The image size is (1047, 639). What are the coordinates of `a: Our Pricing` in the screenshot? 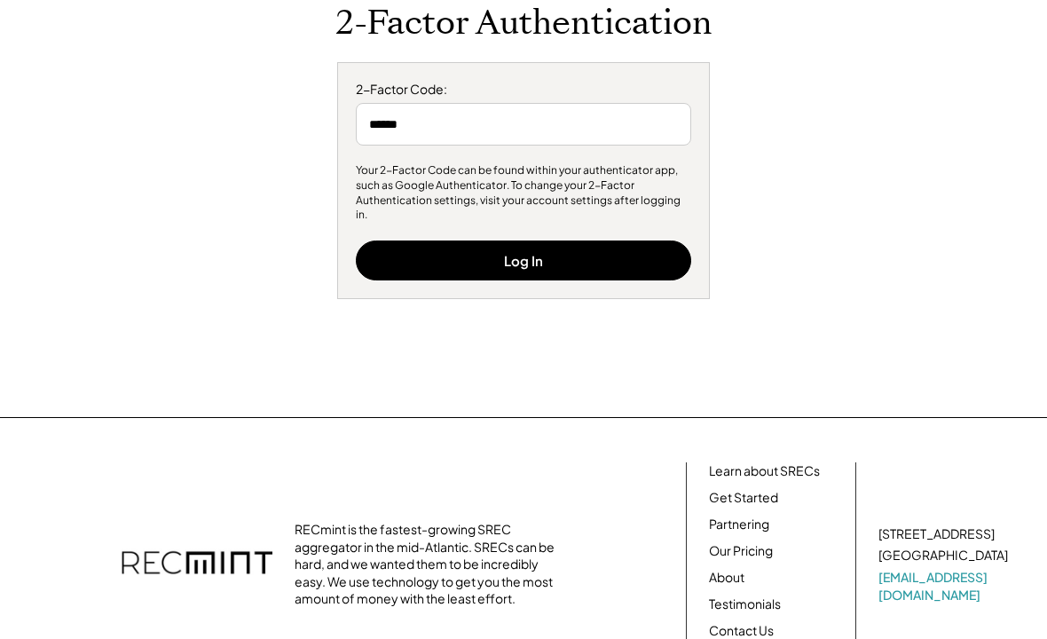 It's located at (741, 551).